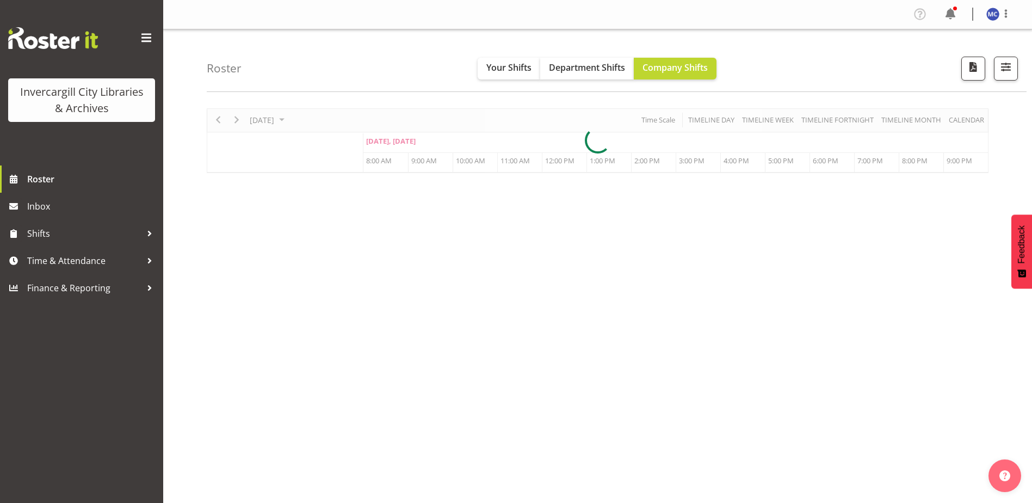  What do you see at coordinates (993, 14) in the screenshot?
I see `img: maria-catu11656.jpg` at bounding box center [993, 14].